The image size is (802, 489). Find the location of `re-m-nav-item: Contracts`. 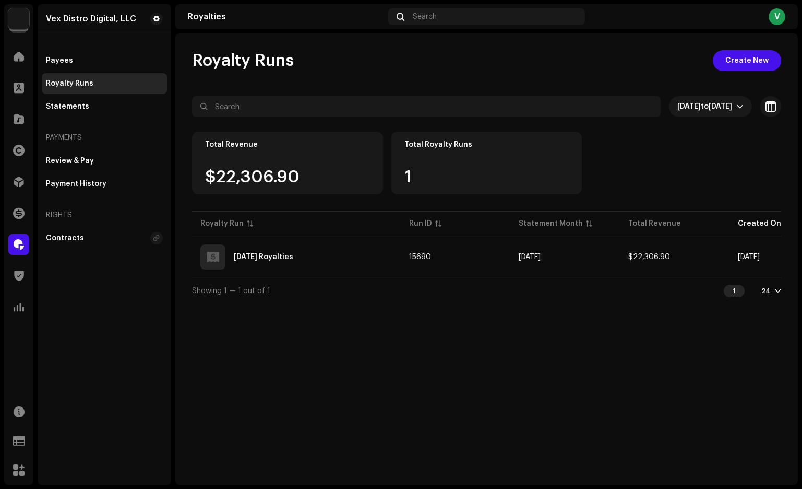

re-m-nav-item: Contracts is located at coordinates (104, 238).